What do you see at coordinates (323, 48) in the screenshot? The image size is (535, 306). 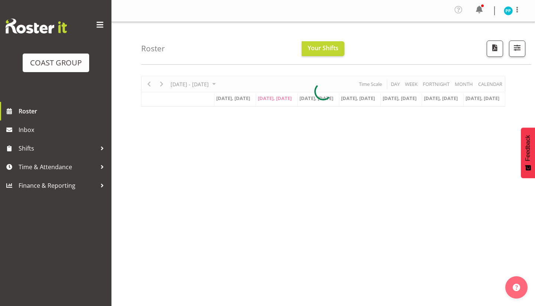 I see `span: Your Shifts` at bounding box center [323, 48].